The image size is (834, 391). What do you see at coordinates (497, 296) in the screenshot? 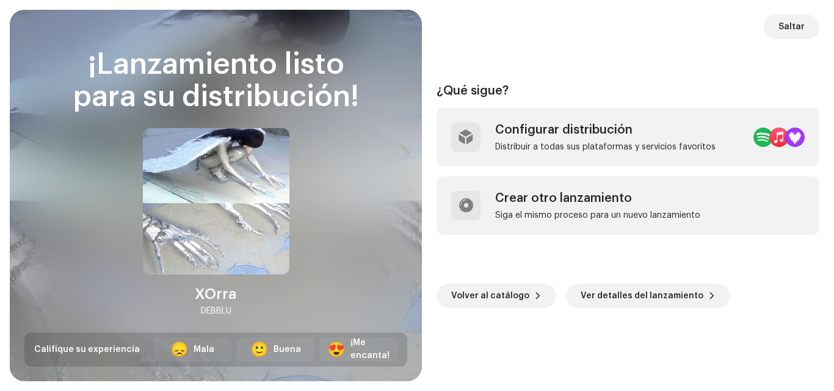
I see `button: Volver al catálogo` at bounding box center [497, 296].